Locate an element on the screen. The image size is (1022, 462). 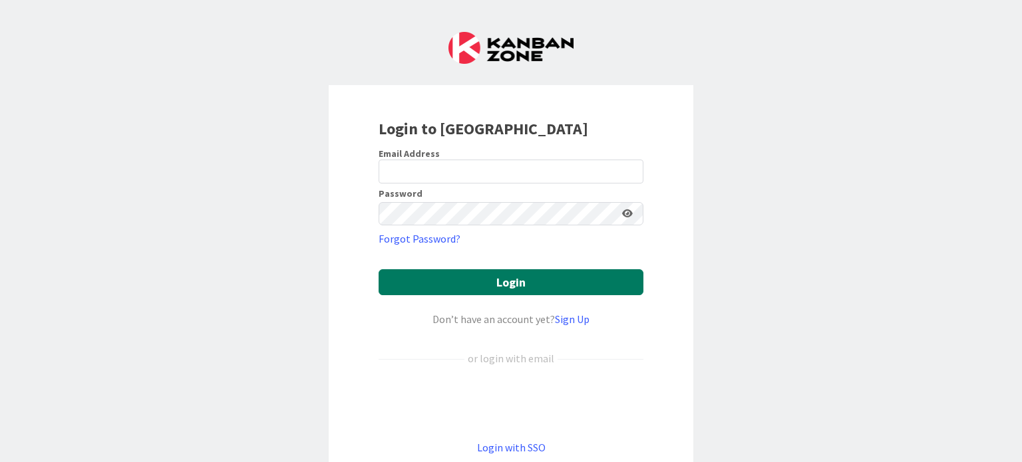
img: Kanban Zone is located at coordinates (511, 48).